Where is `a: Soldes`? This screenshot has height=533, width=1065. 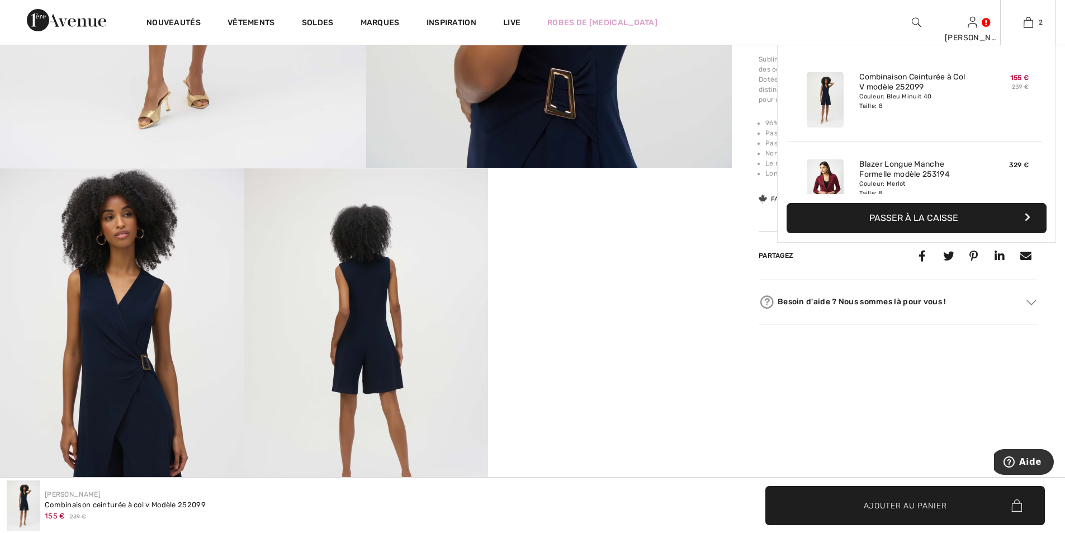 a: Soldes is located at coordinates (318, 23).